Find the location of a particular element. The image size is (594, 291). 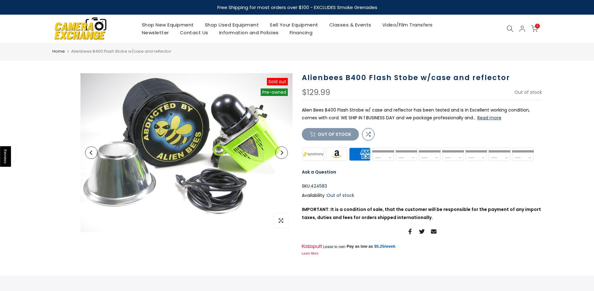

a: $5.25/week is located at coordinates (385, 247).